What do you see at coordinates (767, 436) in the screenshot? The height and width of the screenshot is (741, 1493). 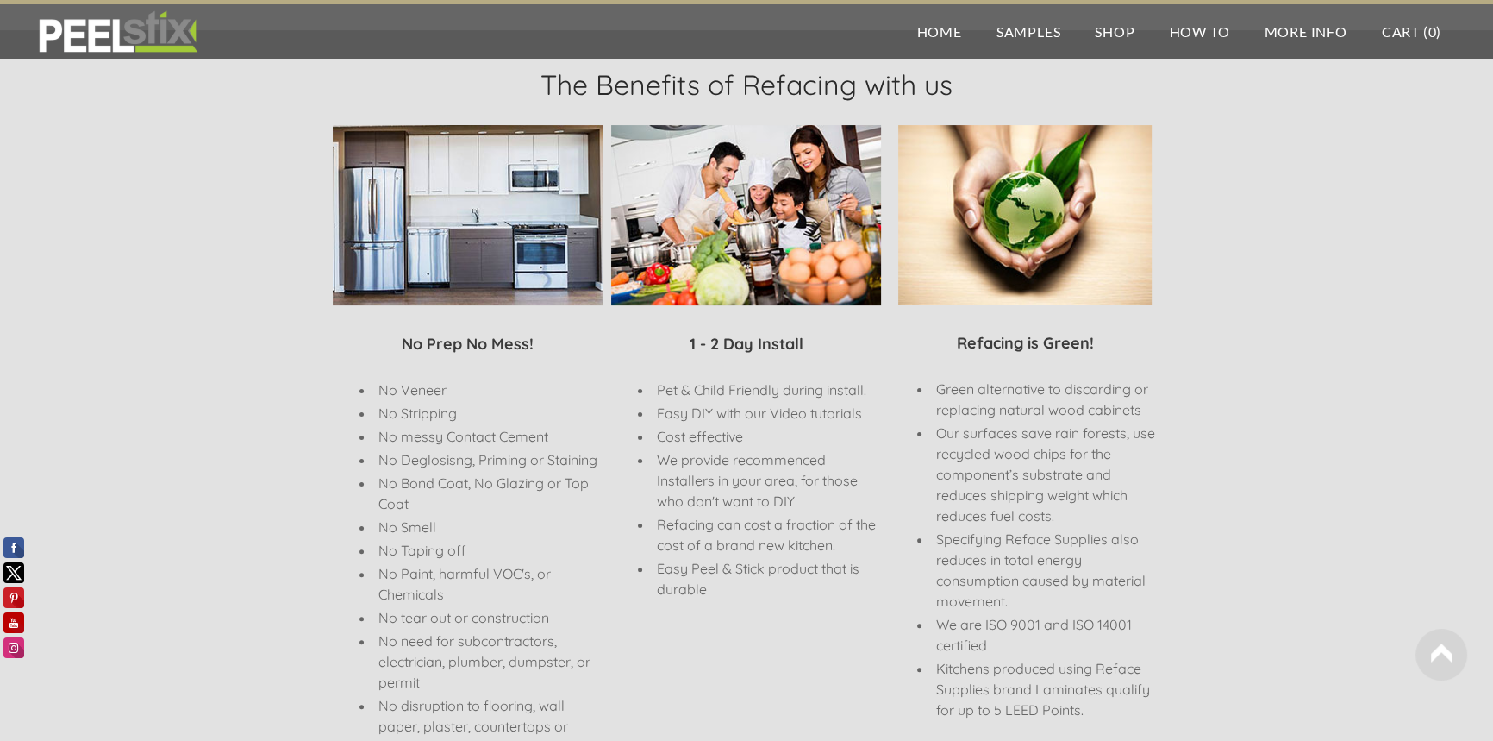 I see `li: Cost effective​` at bounding box center [767, 436].